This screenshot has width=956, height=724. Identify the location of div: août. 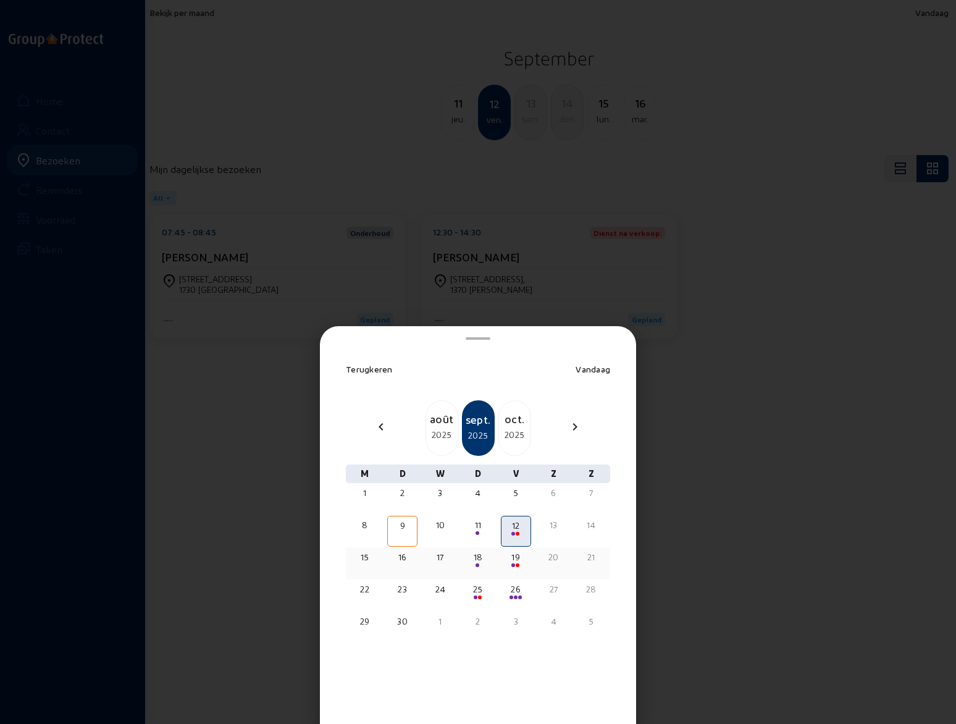
(441, 419).